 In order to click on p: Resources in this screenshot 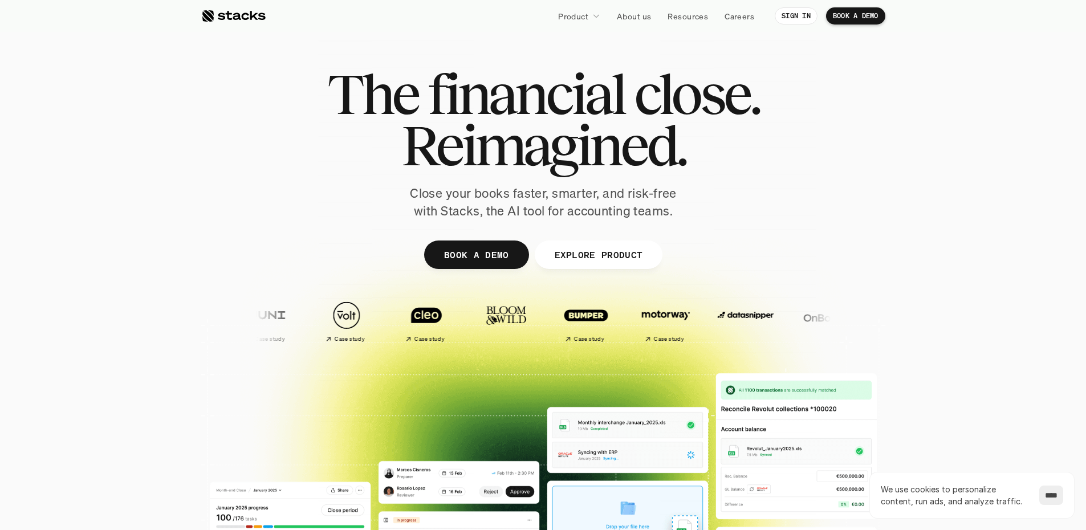, I will do `click(687, 16)`.